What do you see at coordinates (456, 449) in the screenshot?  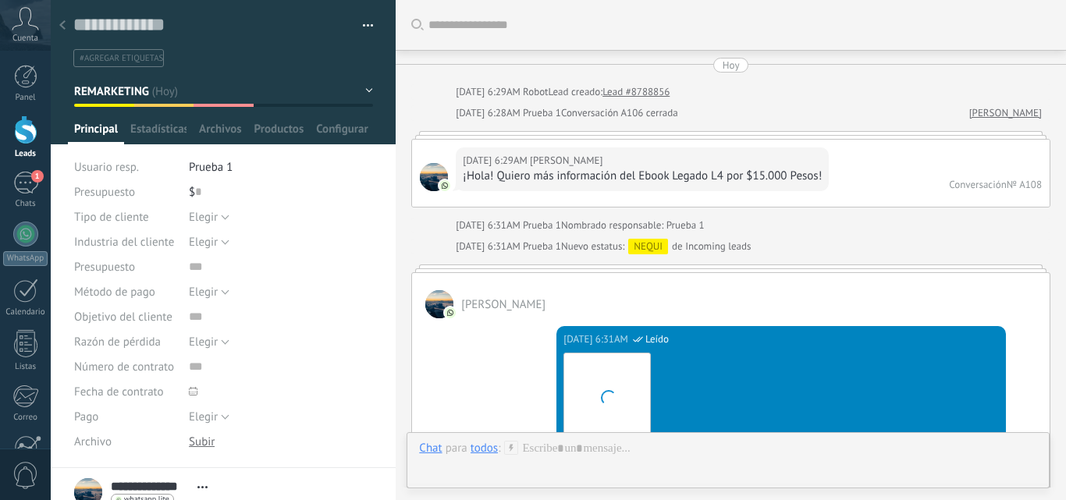 I see `span: para` at bounding box center [456, 449].